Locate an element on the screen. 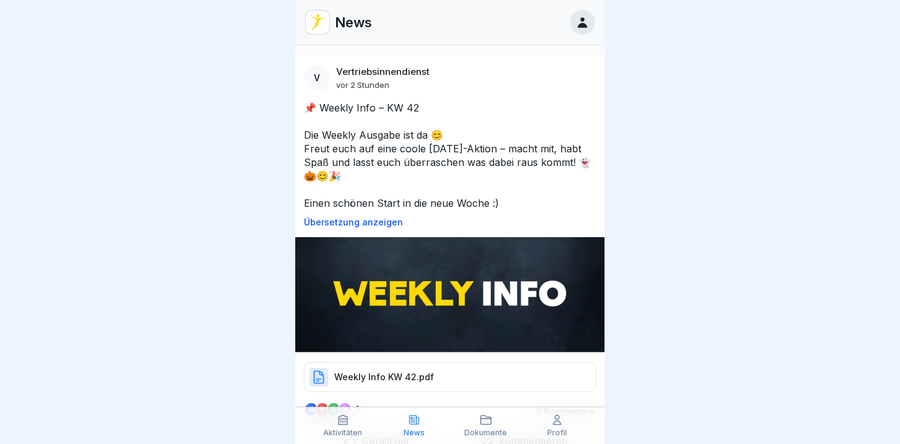 The height and width of the screenshot is (444, 900). p: vor 2 Stunden is located at coordinates (363, 85).